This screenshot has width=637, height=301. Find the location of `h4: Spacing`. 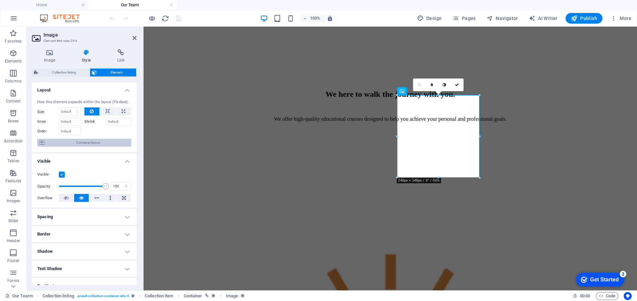

h4: Spacing is located at coordinates (84, 217).